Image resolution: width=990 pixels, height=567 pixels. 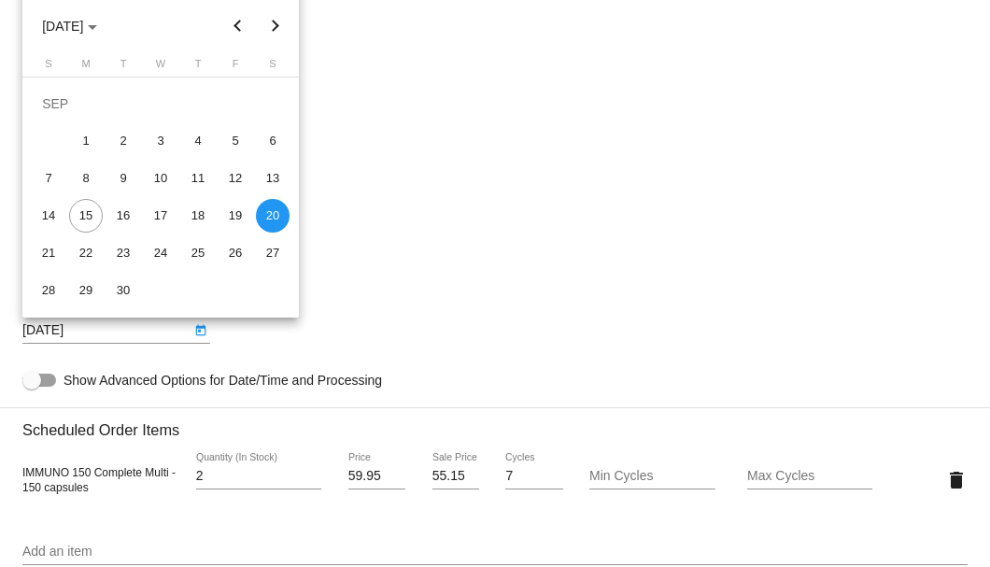 I want to click on td: September 12, 2025, so click(x=235, y=178).